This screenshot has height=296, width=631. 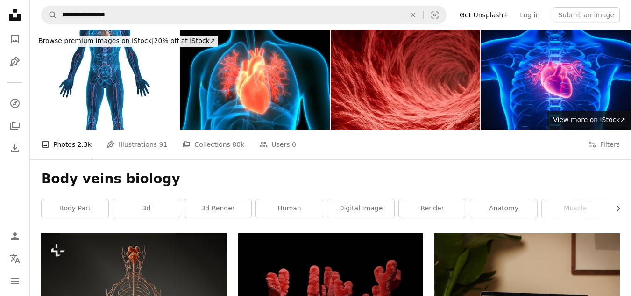 What do you see at coordinates (49, 15) in the screenshot?
I see `button: Search Unsplash` at bounding box center [49, 15].